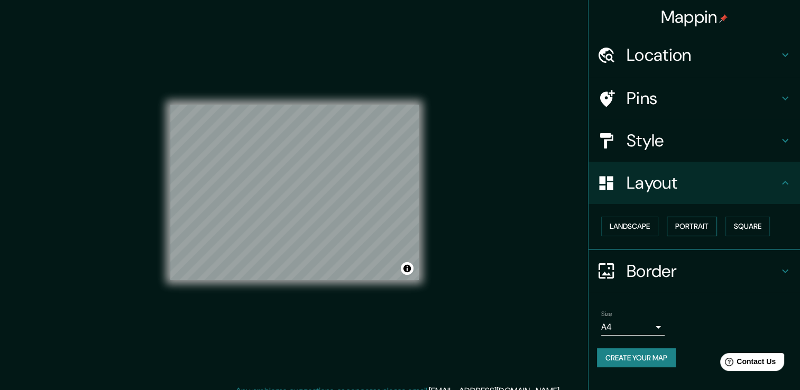 Image resolution: width=800 pixels, height=390 pixels. What do you see at coordinates (694, 183) in the screenshot?
I see `div: Layout` at bounding box center [694, 183].